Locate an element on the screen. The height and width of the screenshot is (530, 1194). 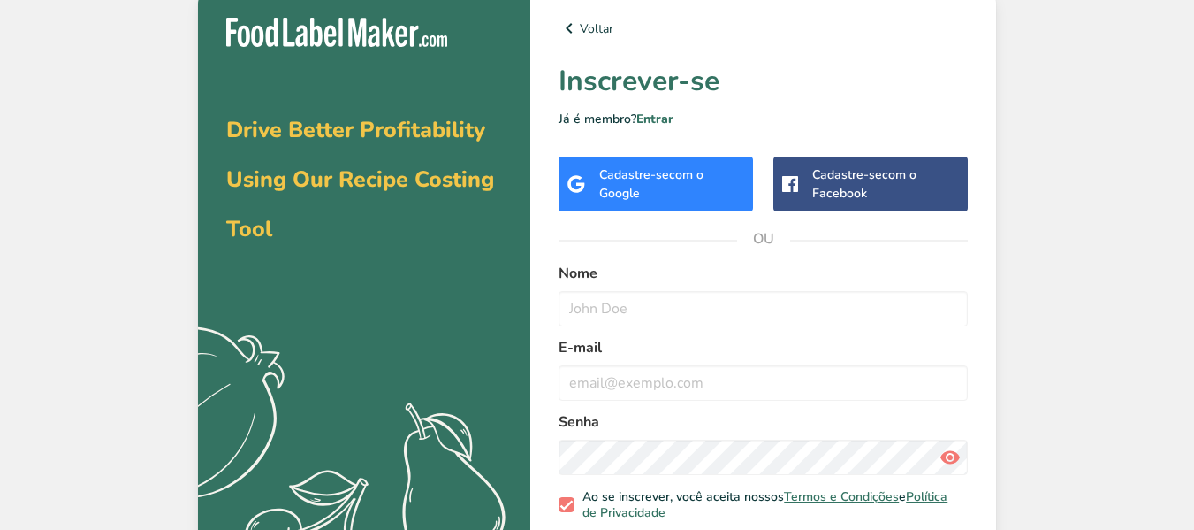
font: Inscrever-se is located at coordinates (639, 80).